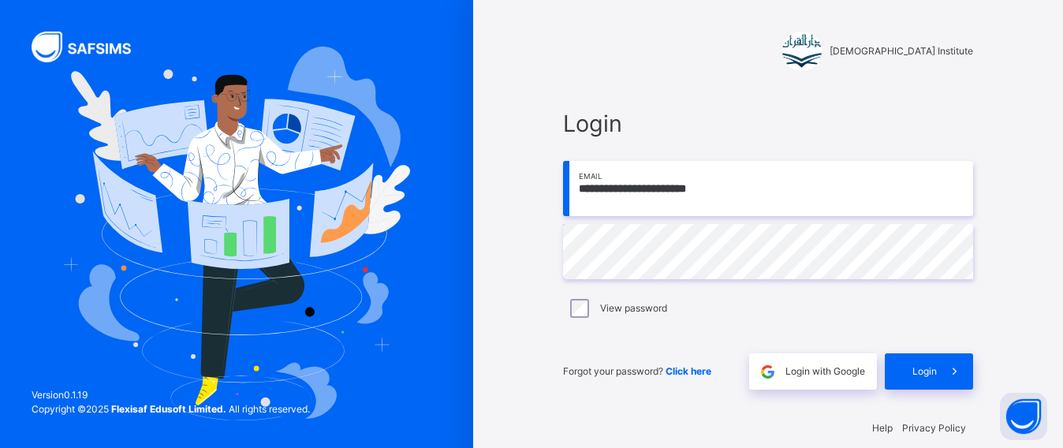  What do you see at coordinates (633, 308) in the screenshot?
I see `label: View password` at bounding box center [633, 308].